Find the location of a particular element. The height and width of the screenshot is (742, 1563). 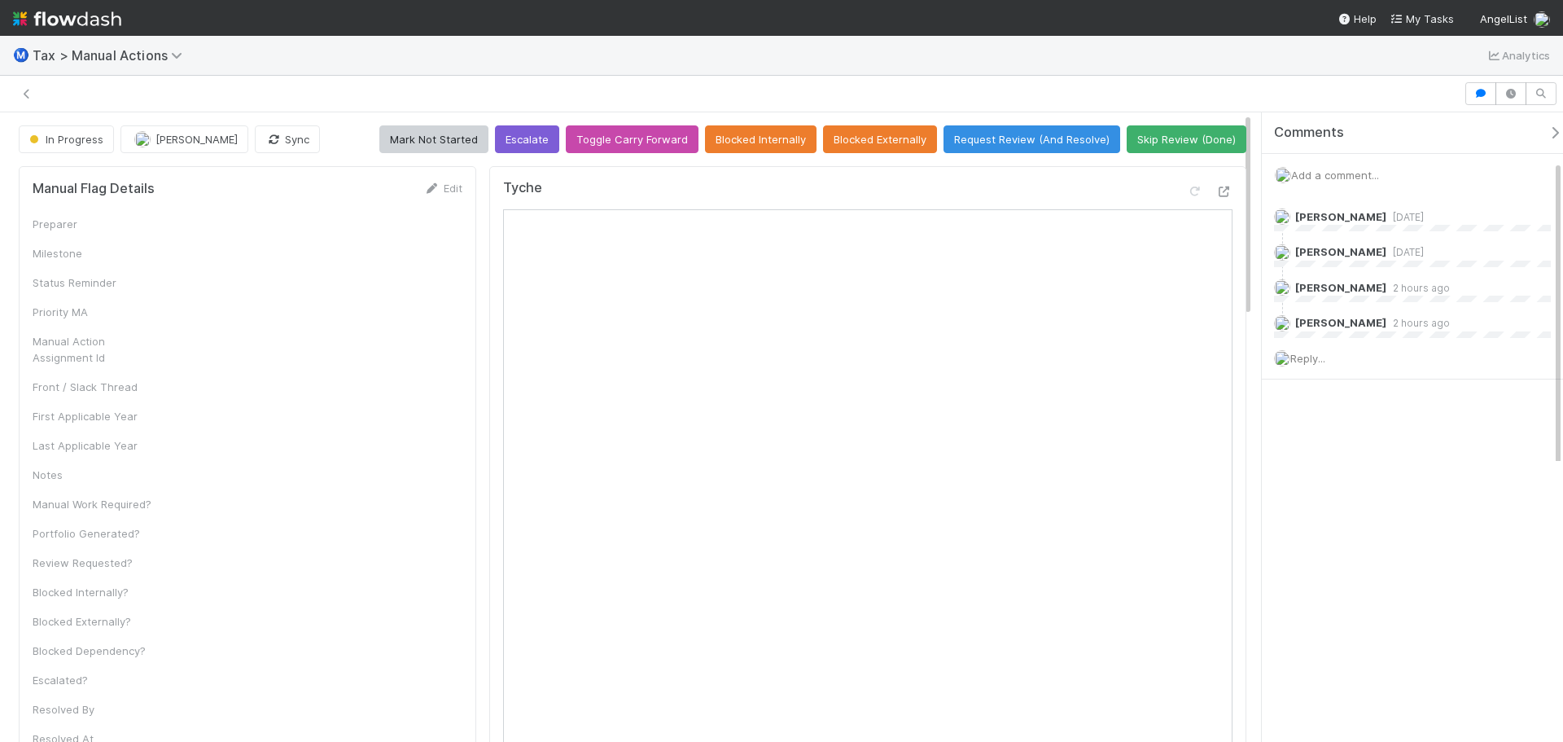

a: Edit is located at coordinates (443, 188).